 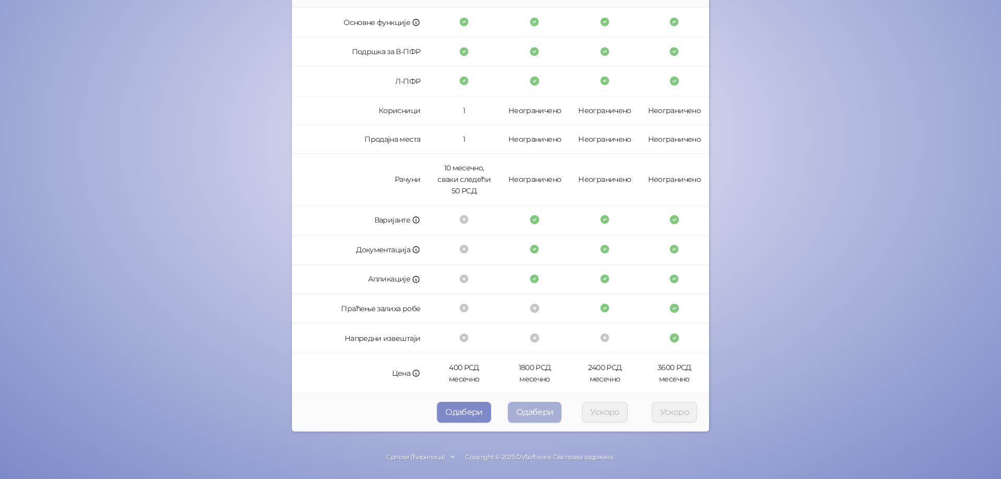 What do you see at coordinates (360, 139) in the screenshot?
I see `td: Продајна места` at bounding box center [360, 139].